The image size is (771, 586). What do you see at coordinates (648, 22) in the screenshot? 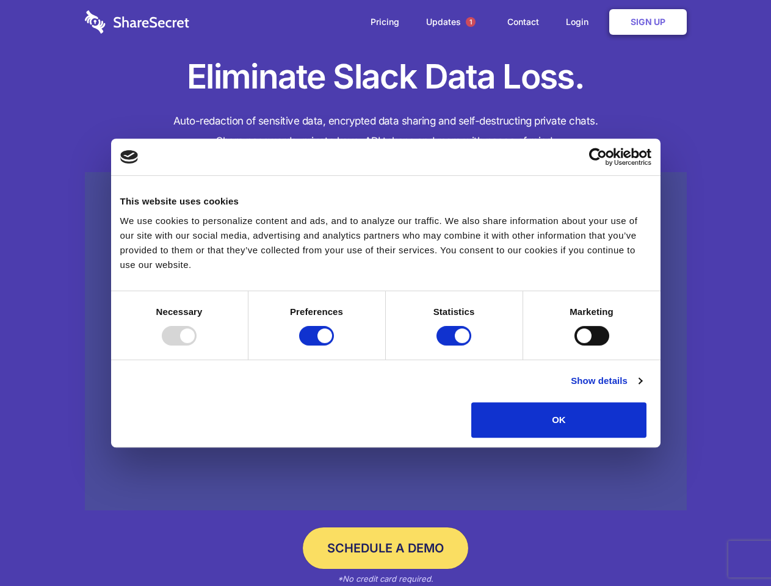
I see `a: Sign Up` at bounding box center [648, 22].